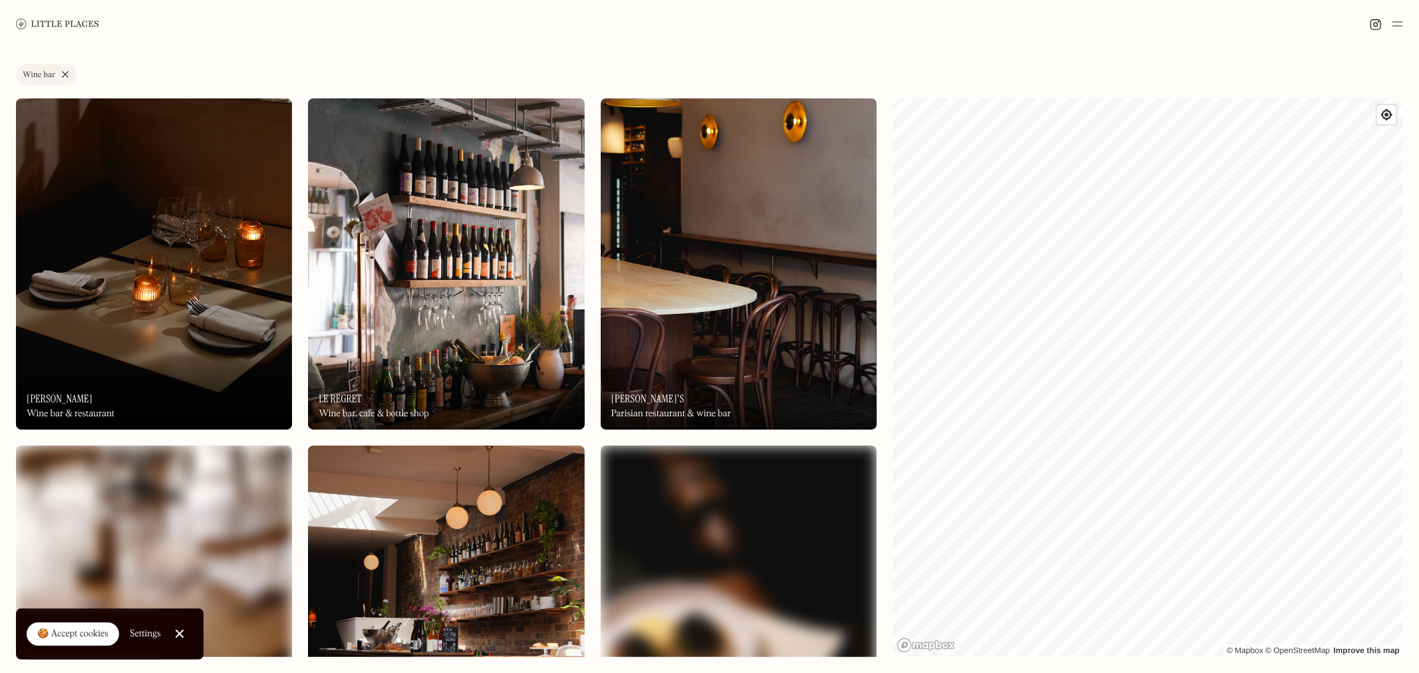  Describe the element at coordinates (145, 634) in the screenshot. I see `div: Settings` at that location.